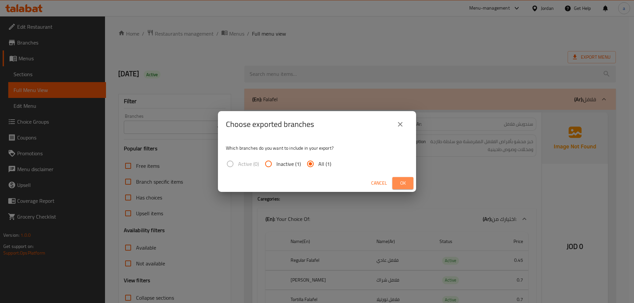 This screenshot has height=303, width=634. Describe the element at coordinates (403, 183) in the screenshot. I see `span: Ok` at that location.